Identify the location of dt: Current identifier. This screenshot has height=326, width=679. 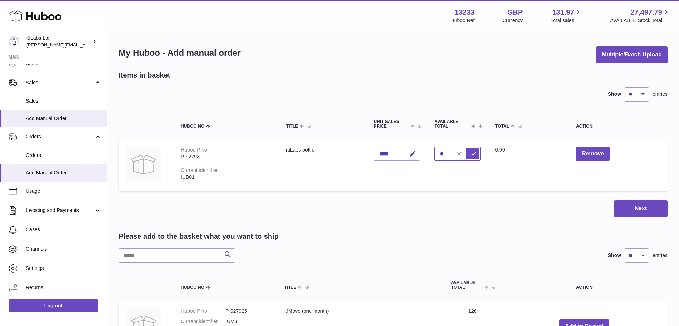
(203, 321).